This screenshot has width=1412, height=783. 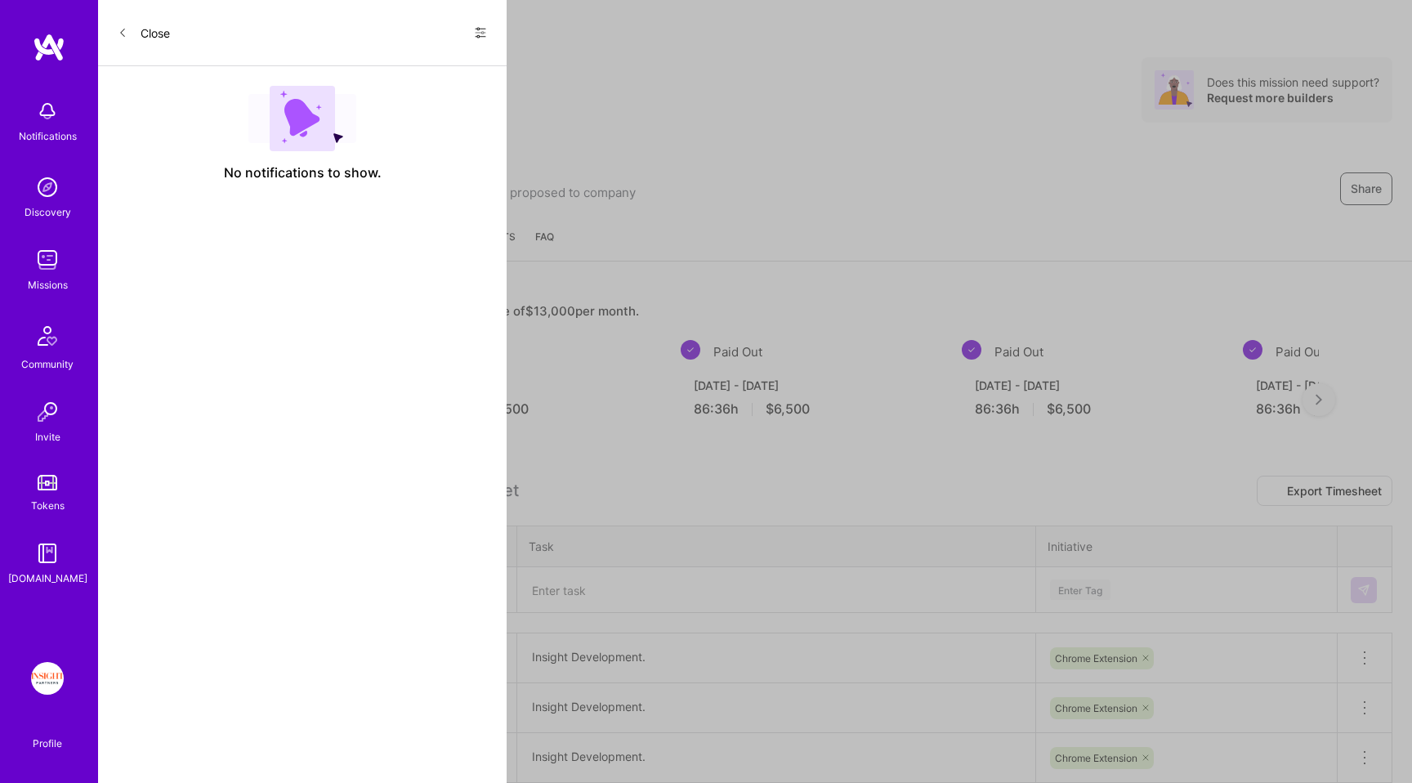 I want to click on div: Discovery, so click(x=47, y=212).